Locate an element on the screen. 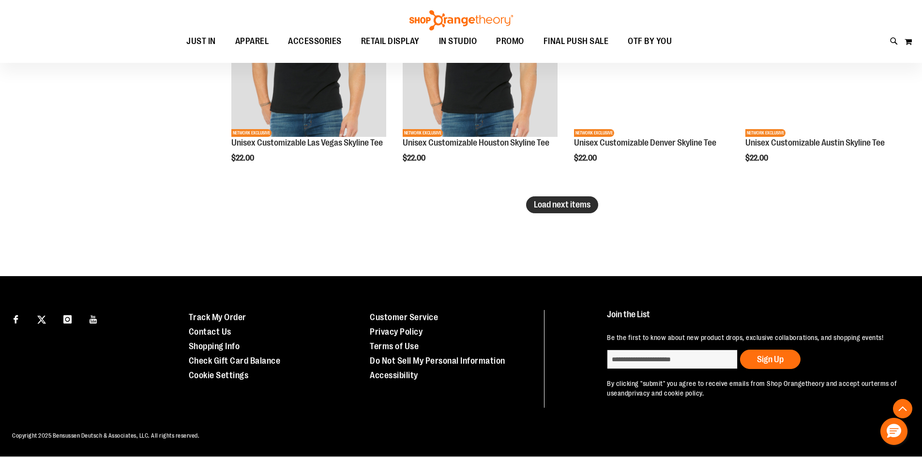  a: Shopping Info is located at coordinates (214, 346).